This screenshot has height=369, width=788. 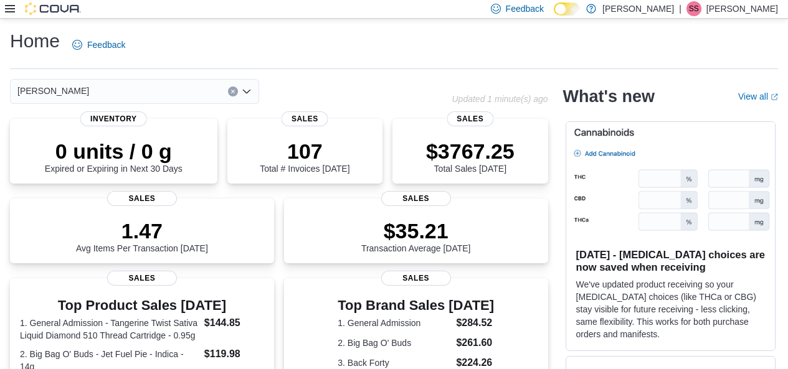 I want to click on dt: 1. General Admission, so click(x=394, y=323).